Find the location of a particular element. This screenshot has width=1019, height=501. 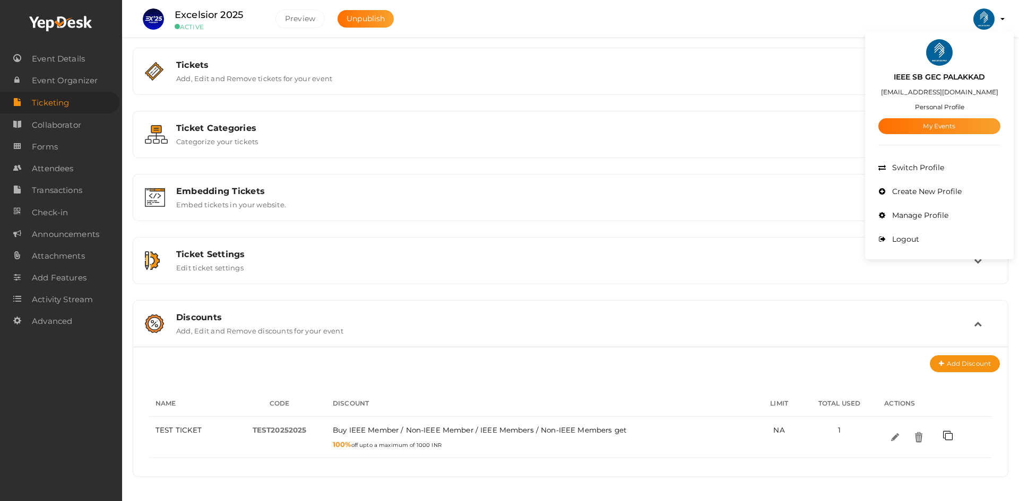

span: Attendees is located at coordinates (53, 169).